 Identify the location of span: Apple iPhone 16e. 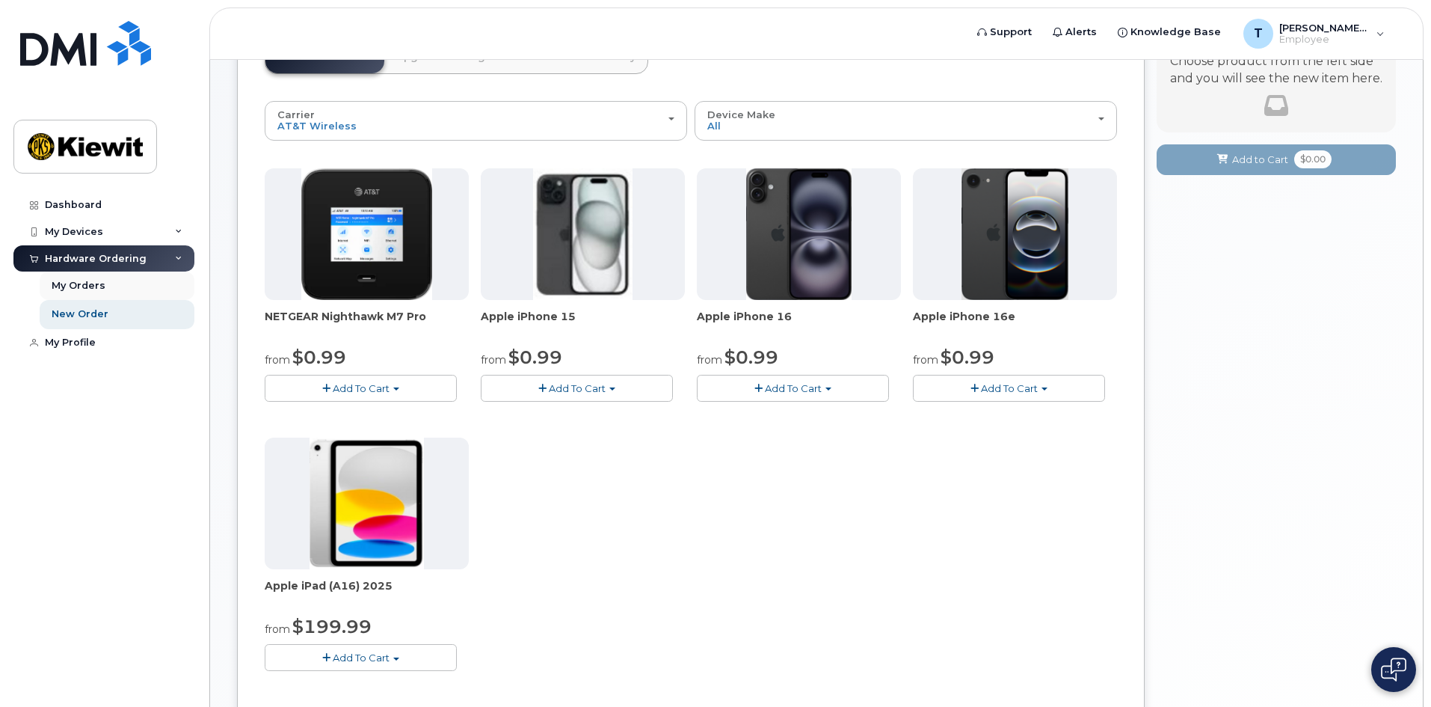
(1015, 324).